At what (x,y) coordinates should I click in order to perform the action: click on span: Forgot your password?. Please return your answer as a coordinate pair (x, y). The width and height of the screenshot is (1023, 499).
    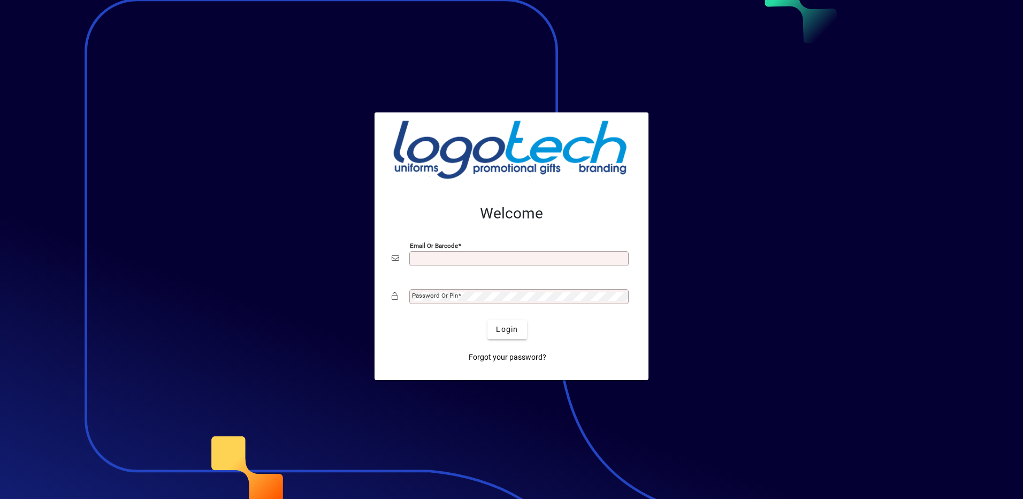
    Looking at the image, I should click on (507, 357).